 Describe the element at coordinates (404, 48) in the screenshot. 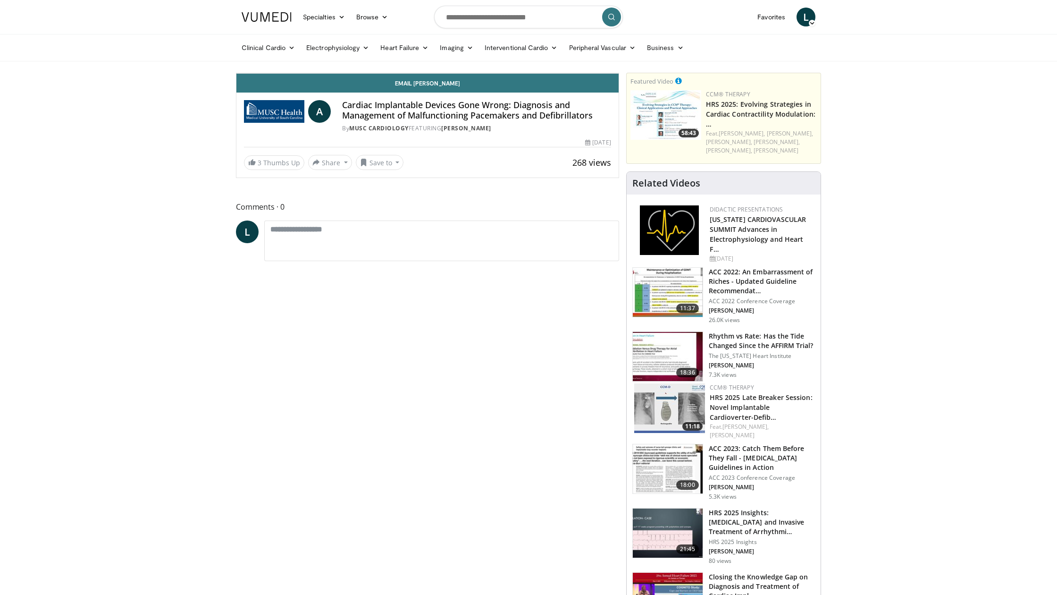

I see `a: Heart Failure` at that location.